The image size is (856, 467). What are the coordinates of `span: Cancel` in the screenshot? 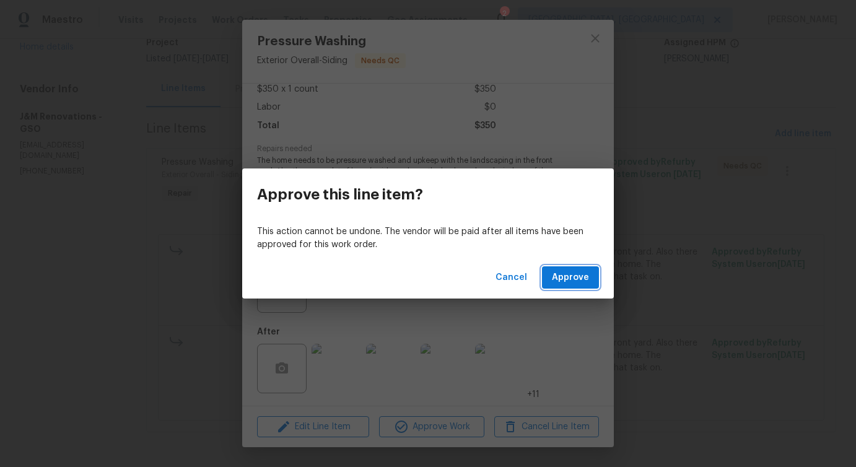 It's located at (511, 277).